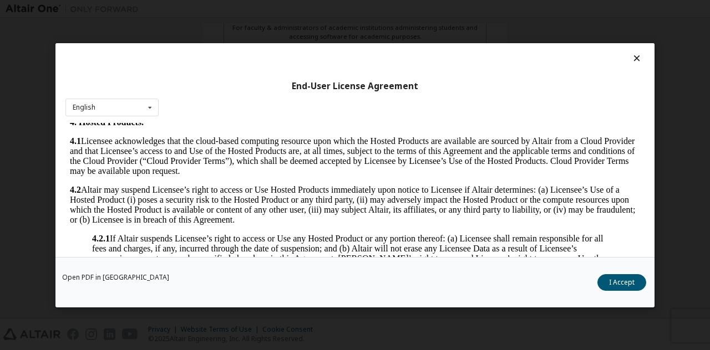  I want to click on p: Licensee acknowledges that the cloud-based computing resource upon which the Hosted Products are ..., so click(289, 33).